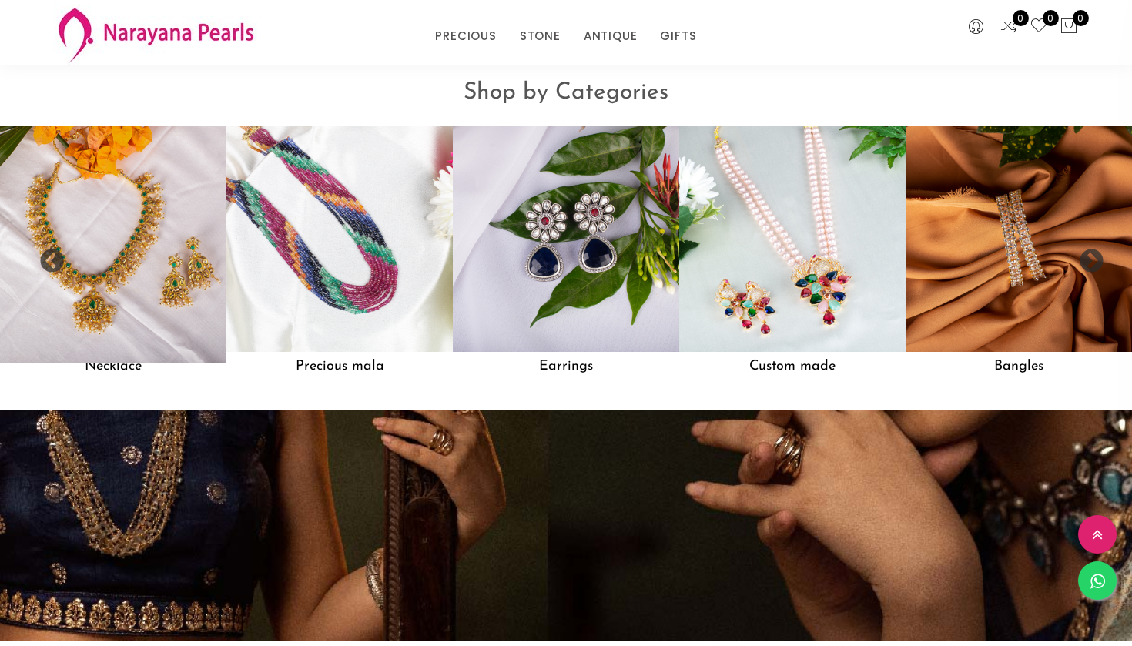  What do you see at coordinates (1069, 27) in the screenshot?
I see `button: 0` at bounding box center [1069, 27].